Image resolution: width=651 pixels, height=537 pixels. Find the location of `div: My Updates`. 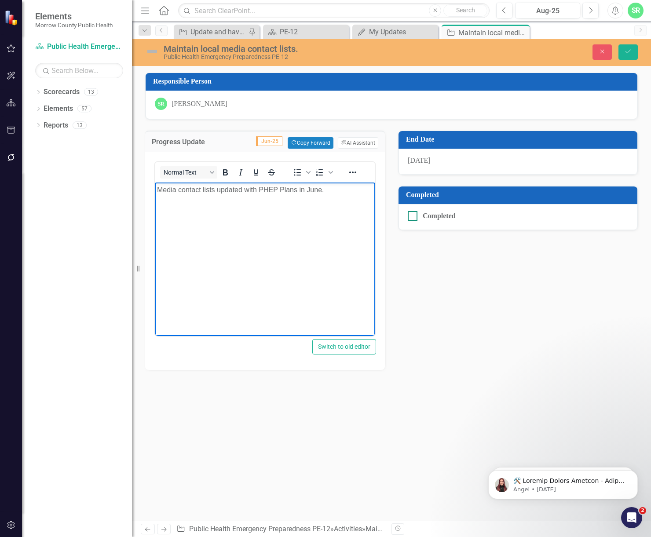

div: My Updates is located at coordinates (402, 32).